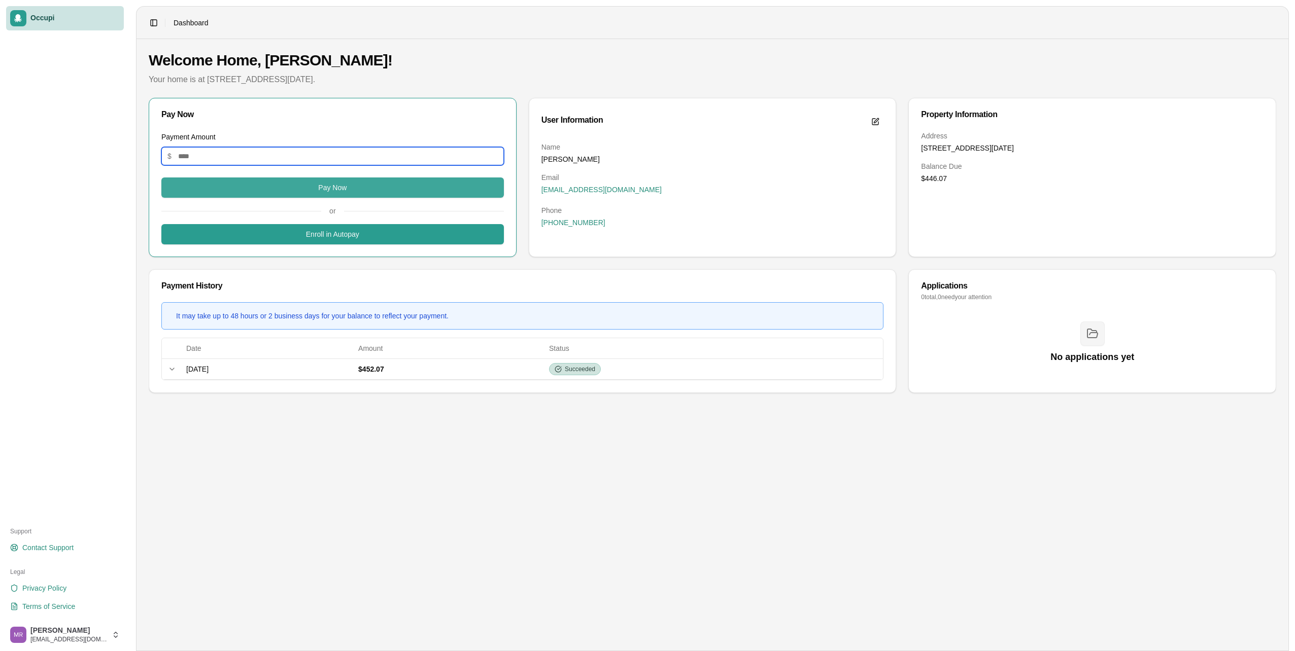 This screenshot has height=651, width=1295. What do you see at coordinates (65, 18) in the screenshot?
I see `a: Occupi` at bounding box center [65, 18].